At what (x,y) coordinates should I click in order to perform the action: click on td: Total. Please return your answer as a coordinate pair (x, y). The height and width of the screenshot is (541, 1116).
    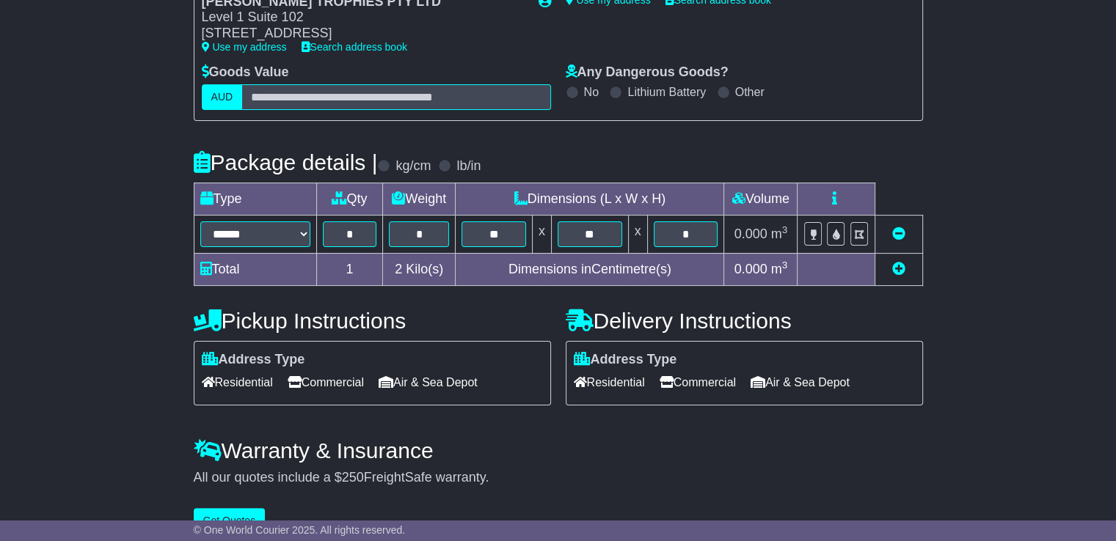
    Looking at the image, I should click on (255, 269).